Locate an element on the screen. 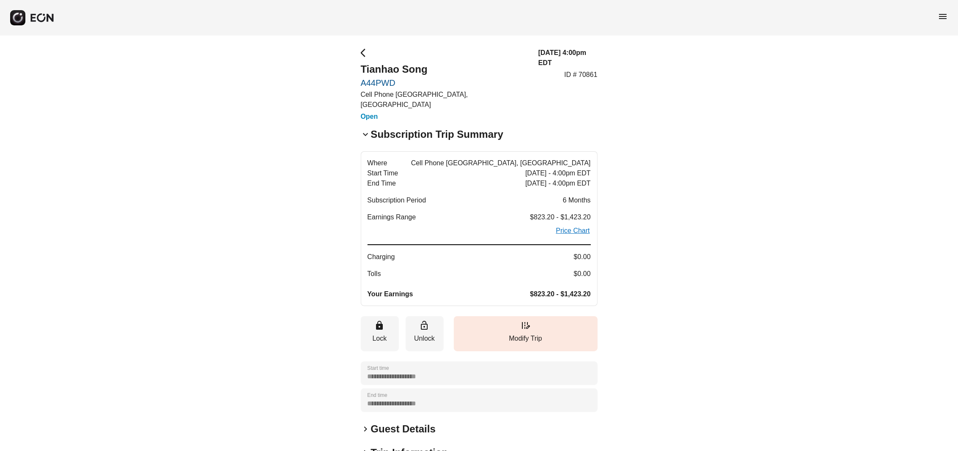 This screenshot has height=451, width=958. span: Charging is located at coordinates (381, 257).